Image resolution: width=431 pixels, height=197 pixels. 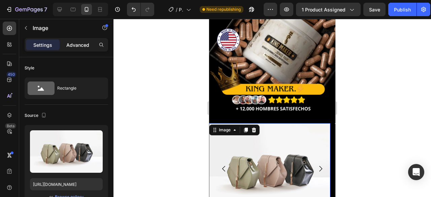 I want to click on p: Settings, so click(x=43, y=45).